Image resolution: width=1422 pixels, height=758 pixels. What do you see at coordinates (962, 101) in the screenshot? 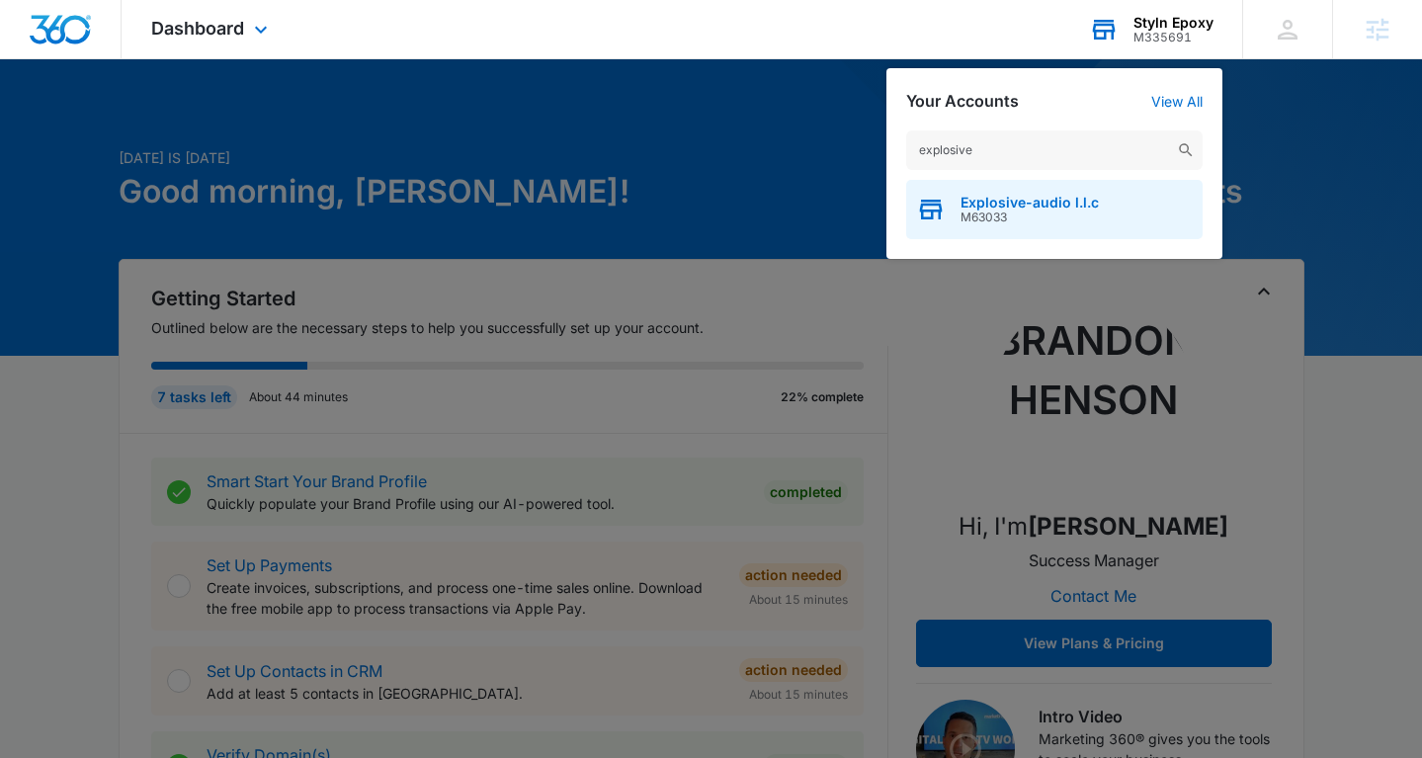
I see `h2: Your Accounts` at bounding box center [962, 101].